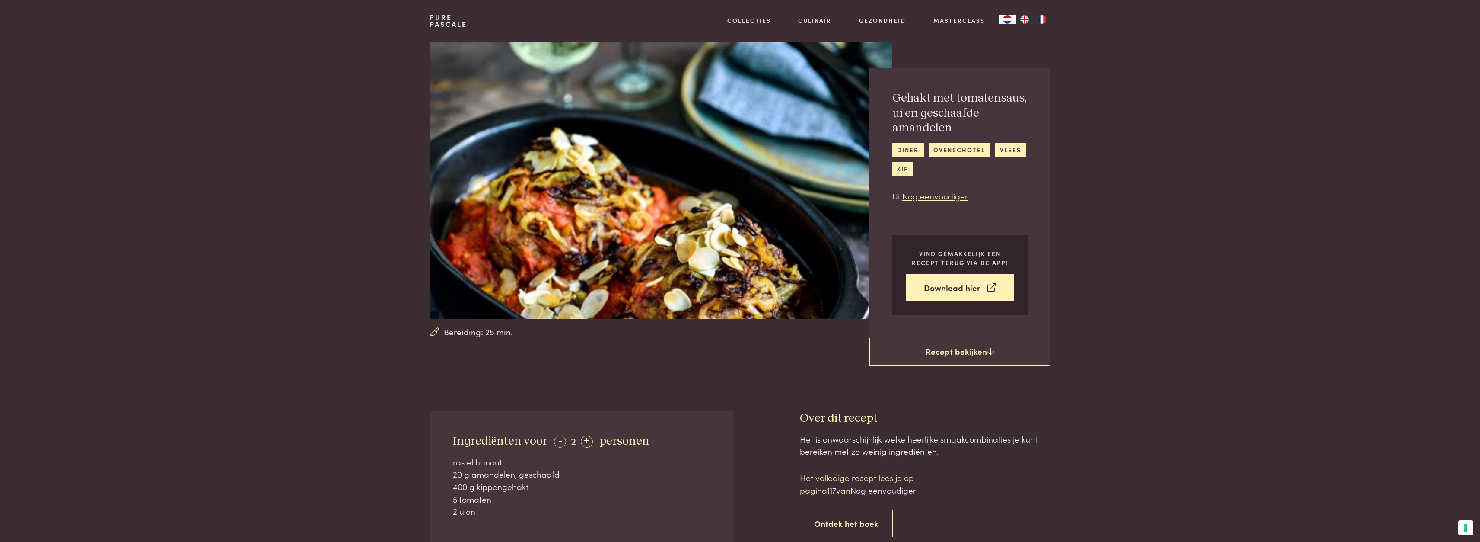  What do you see at coordinates (903, 169) in the screenshot?
I see `a: kip` at bounding box center [903, 169].